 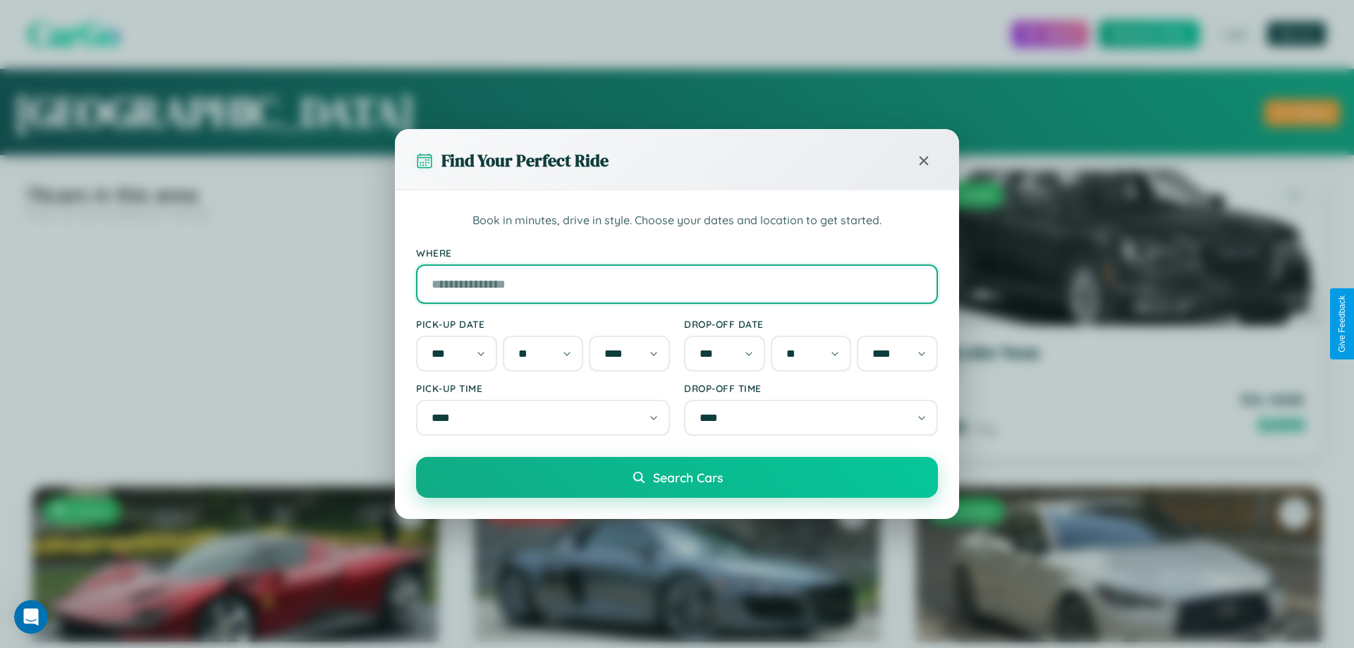 I want to click on button: Search Cars, so click(x=677, y=478).